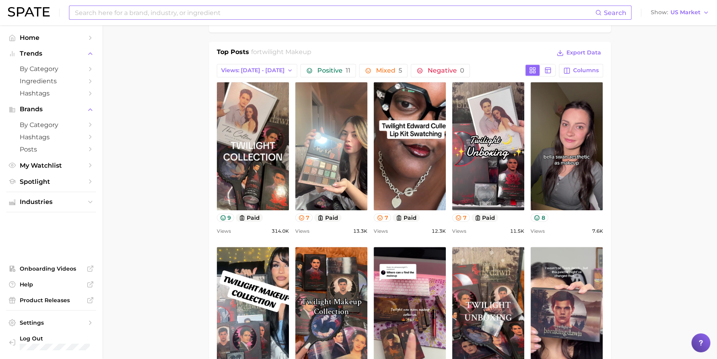  What do you see at coordinates (51, 284) in the screenshot?
I see `a: Help` at bounding box center [51, 284].